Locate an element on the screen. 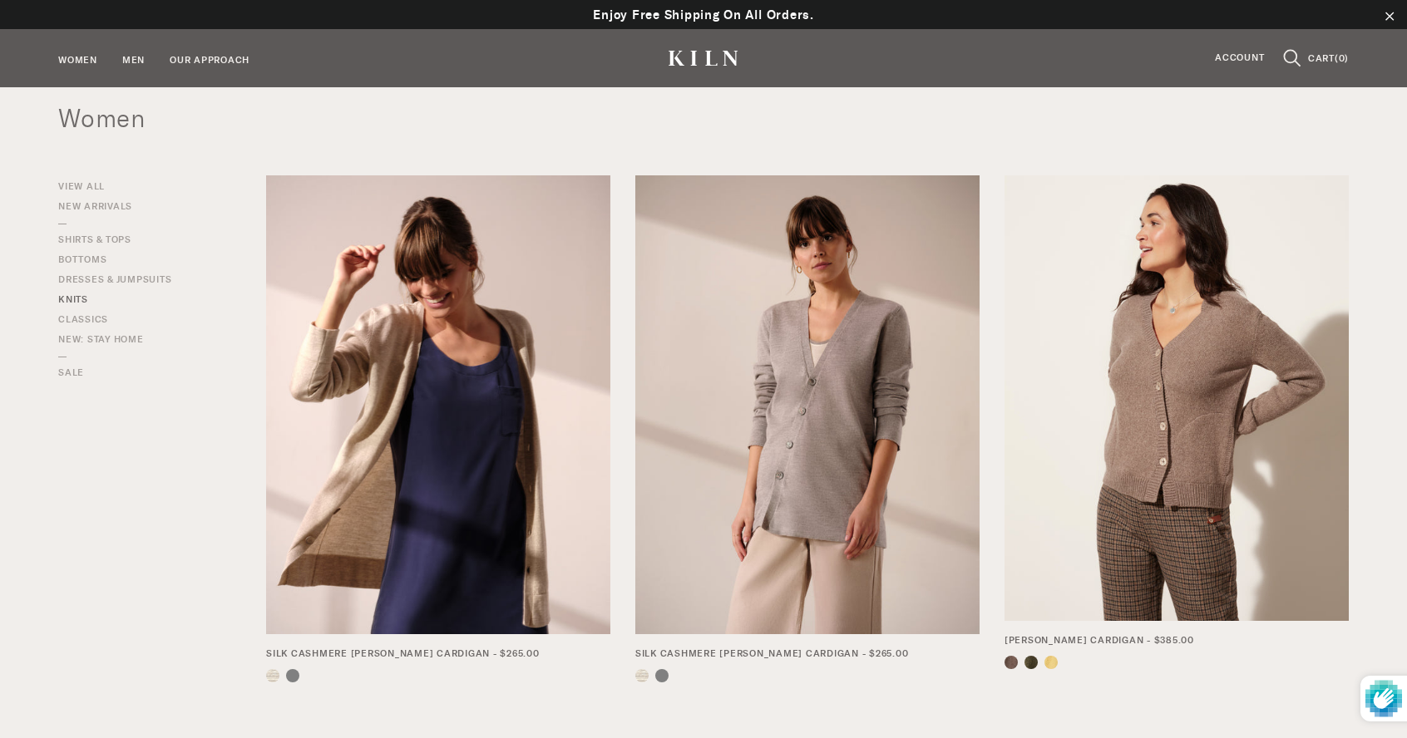  a: Bottoms is located at coordinates (82, 260).